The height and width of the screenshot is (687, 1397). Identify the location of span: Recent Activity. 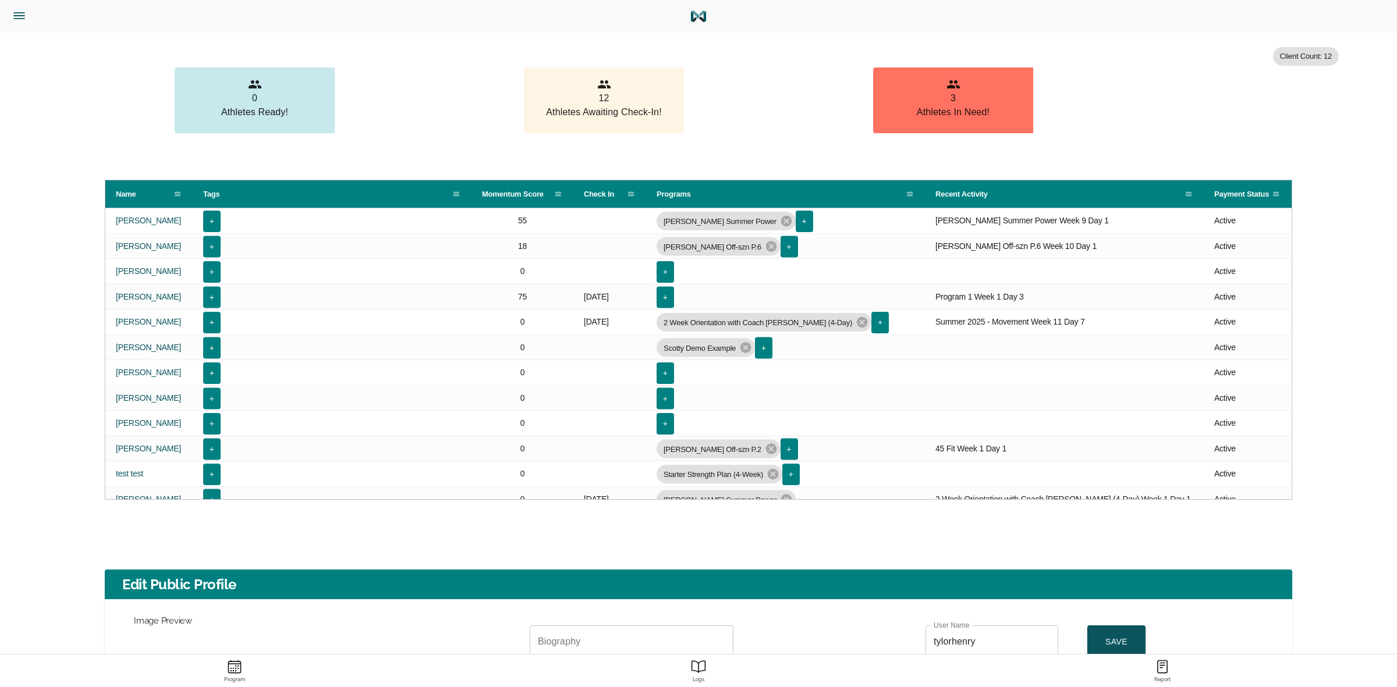
(961, 194).